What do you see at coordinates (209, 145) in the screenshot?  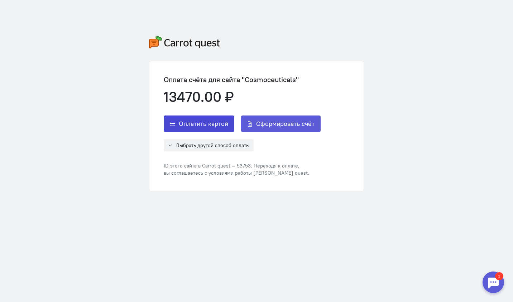 I see `button: Выбрать другой способ оплаты` at bounding box center [209, 145].